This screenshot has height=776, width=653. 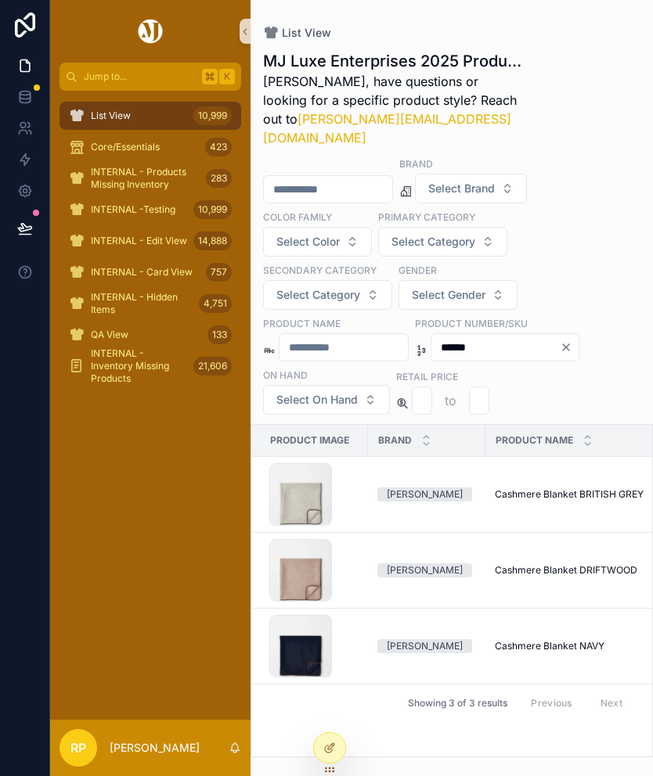 What do you see at coordinates (150, 210) in the screenshot?
I see `a: INTERNAL -Testing10,999` at bounding box center [150, 210].